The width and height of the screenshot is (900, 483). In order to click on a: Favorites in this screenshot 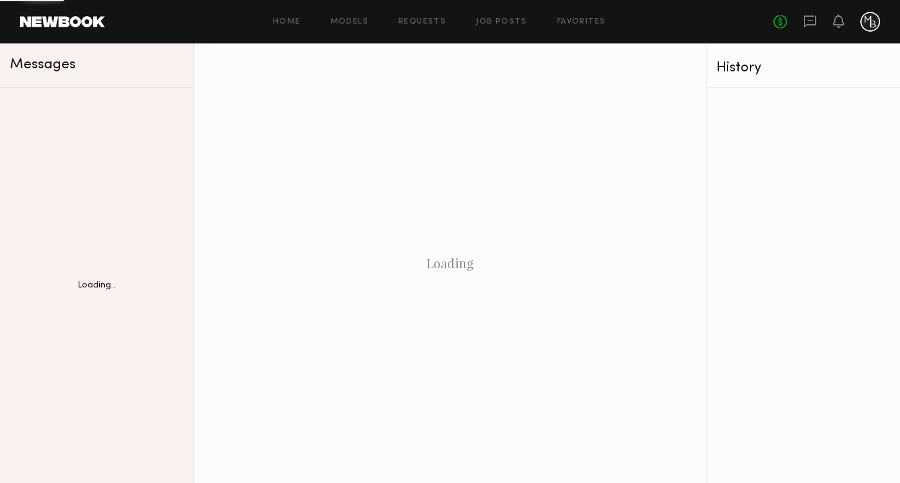, I will do `click(581, 22)`.